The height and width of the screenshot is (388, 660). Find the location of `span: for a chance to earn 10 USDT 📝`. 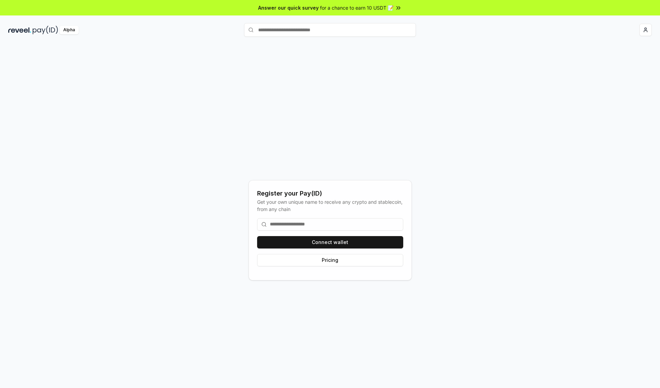

span: for a chance to earn 10 USDT 📝 is located at coordinates (357, 8).